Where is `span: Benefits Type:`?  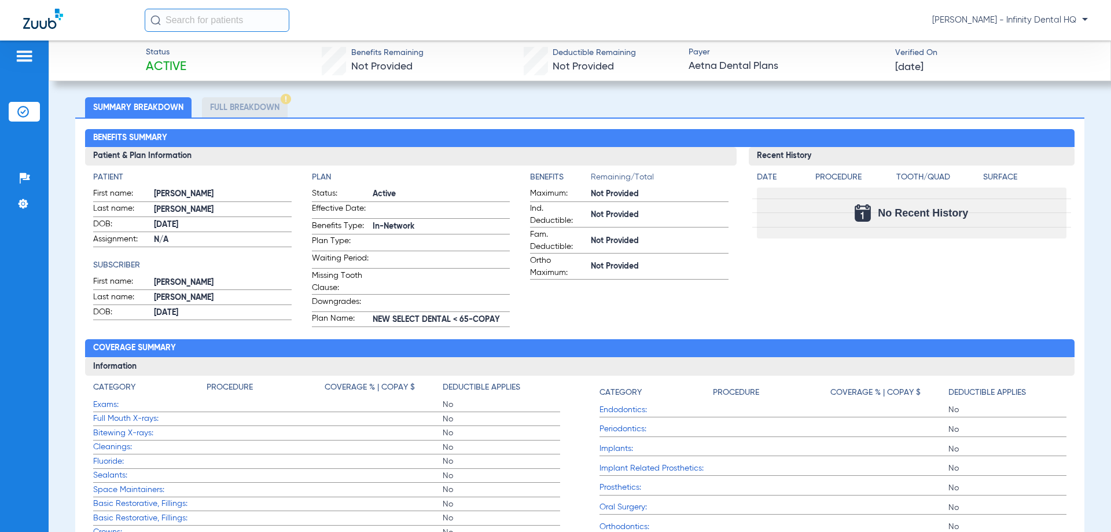 span: Benefits Type: is located at coordinates (340, 227).